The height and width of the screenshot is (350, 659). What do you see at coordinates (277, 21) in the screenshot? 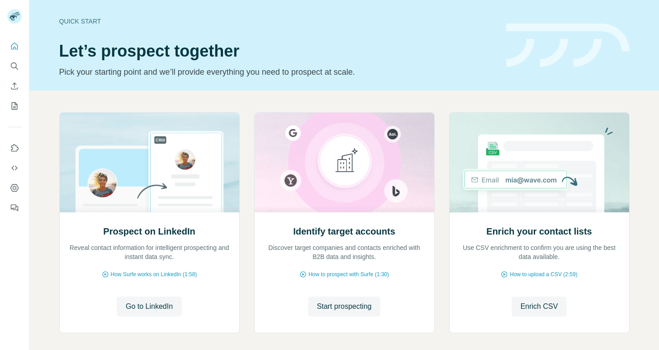
I see `div: Quick start` at bounding box center [277, 21].